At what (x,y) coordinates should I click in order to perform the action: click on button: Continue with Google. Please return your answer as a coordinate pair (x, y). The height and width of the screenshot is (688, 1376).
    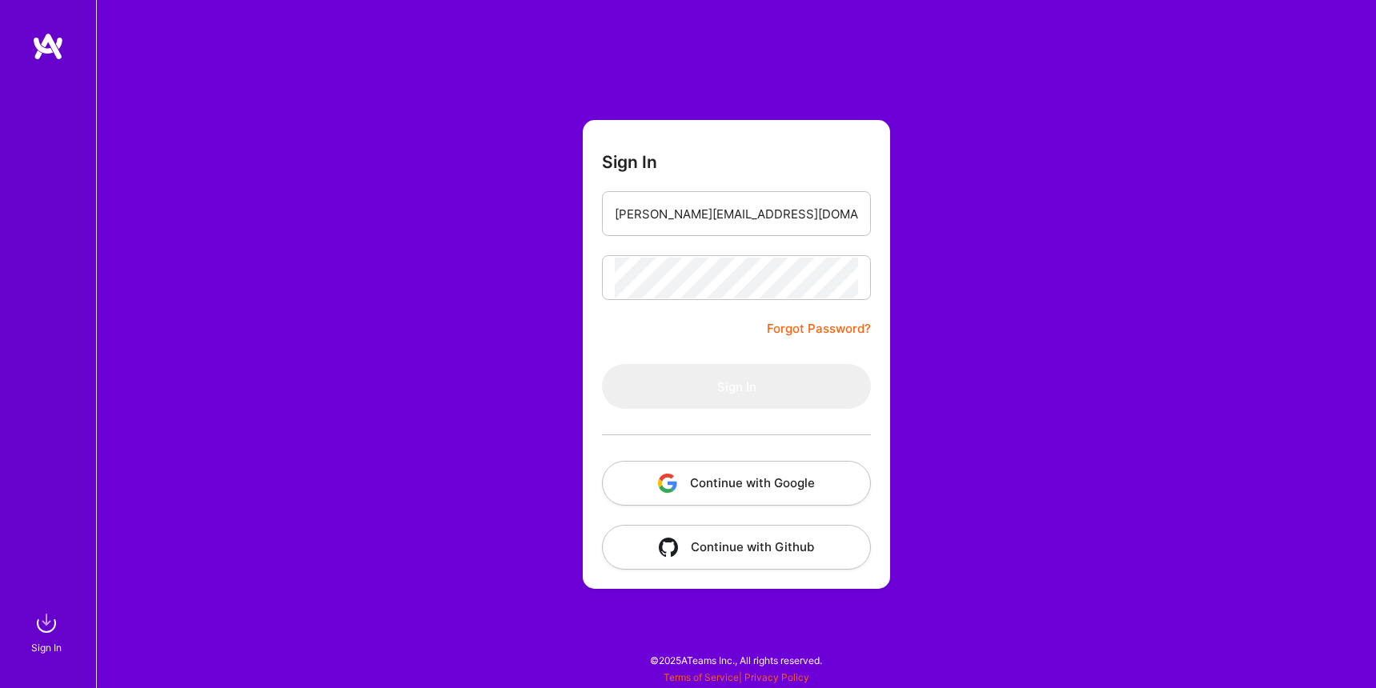
    Looking at the image, I should click on (736, 484).